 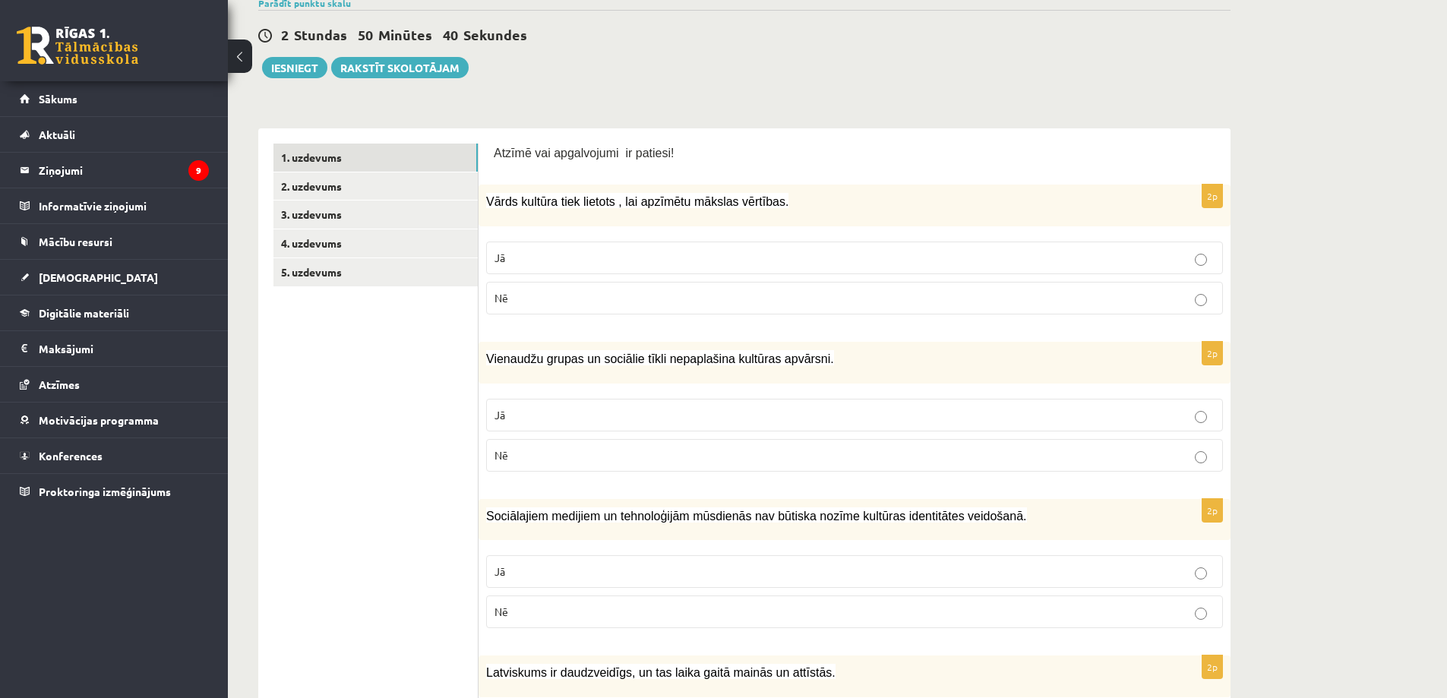 What do you see at coordinates (84, 313) in the screenshot?
I see `span: Digitālie materiāli` at bounding box center [84, 313].